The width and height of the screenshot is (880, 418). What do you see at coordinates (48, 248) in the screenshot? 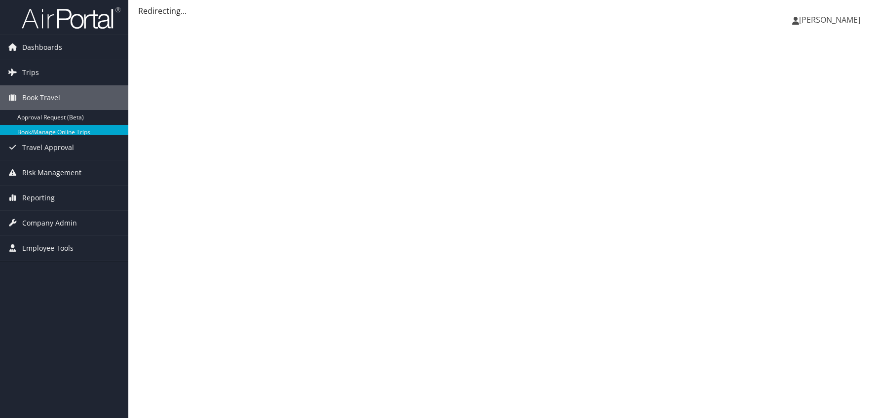
I see `span: Employee Tools` at bounding box center [48, 248].